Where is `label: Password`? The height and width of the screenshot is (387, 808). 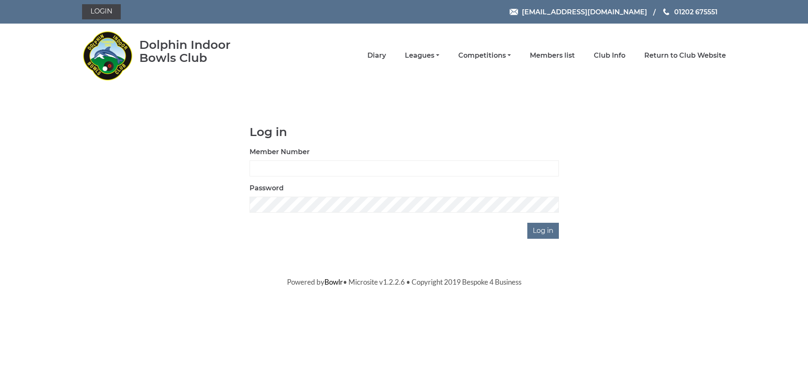 label: Password is located at coordinates (266, 188).